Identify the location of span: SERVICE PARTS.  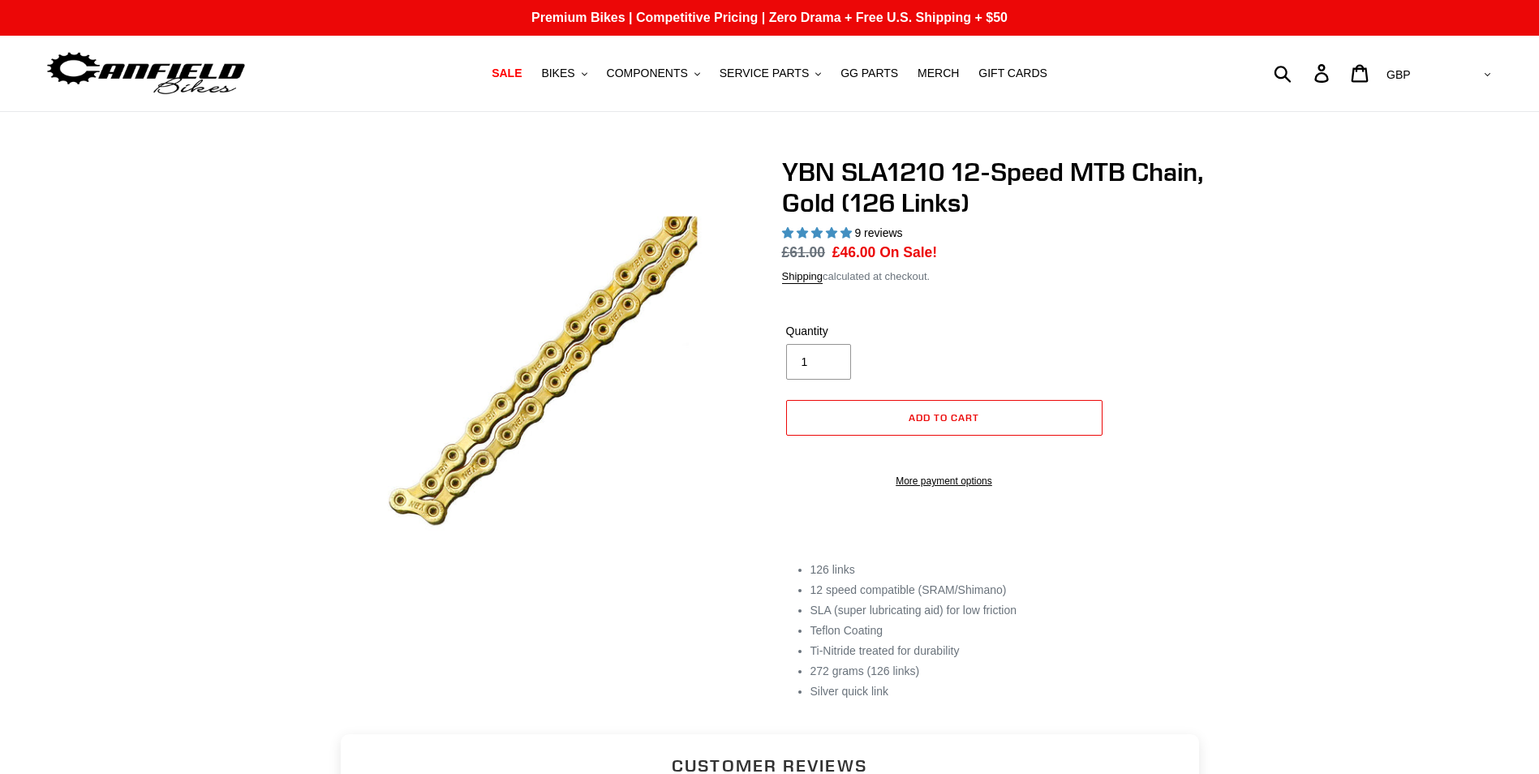
(764, 73).